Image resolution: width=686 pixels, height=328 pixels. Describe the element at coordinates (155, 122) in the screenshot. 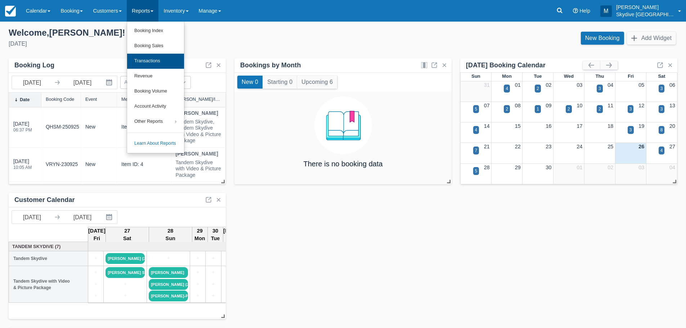

I see `a: Other Reports` at that location.